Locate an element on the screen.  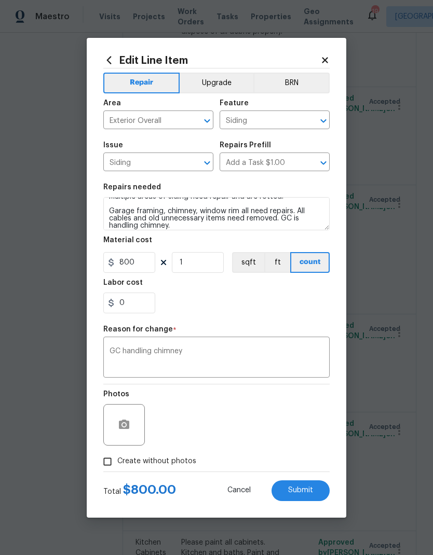
button: Submit is located at coordinates (300, 491).